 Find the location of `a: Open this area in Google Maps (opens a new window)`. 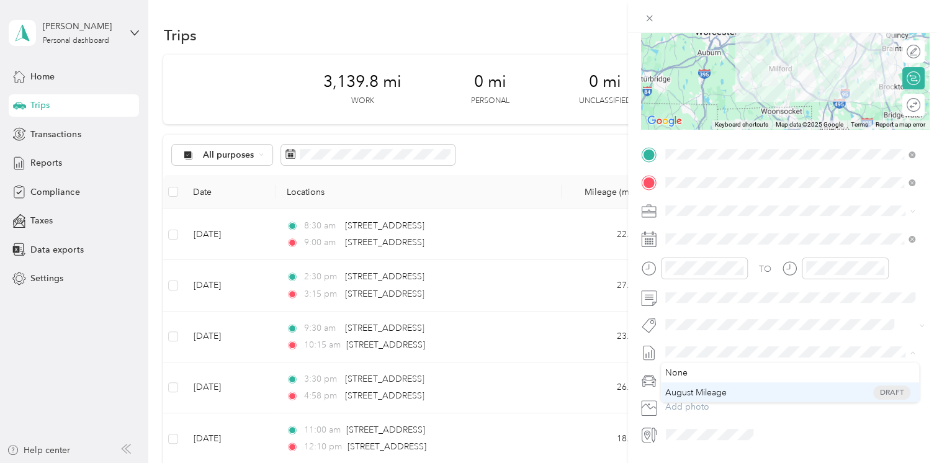

a: Open this area in Google Maps (opens a new window) is located at coordinates (665, 121).